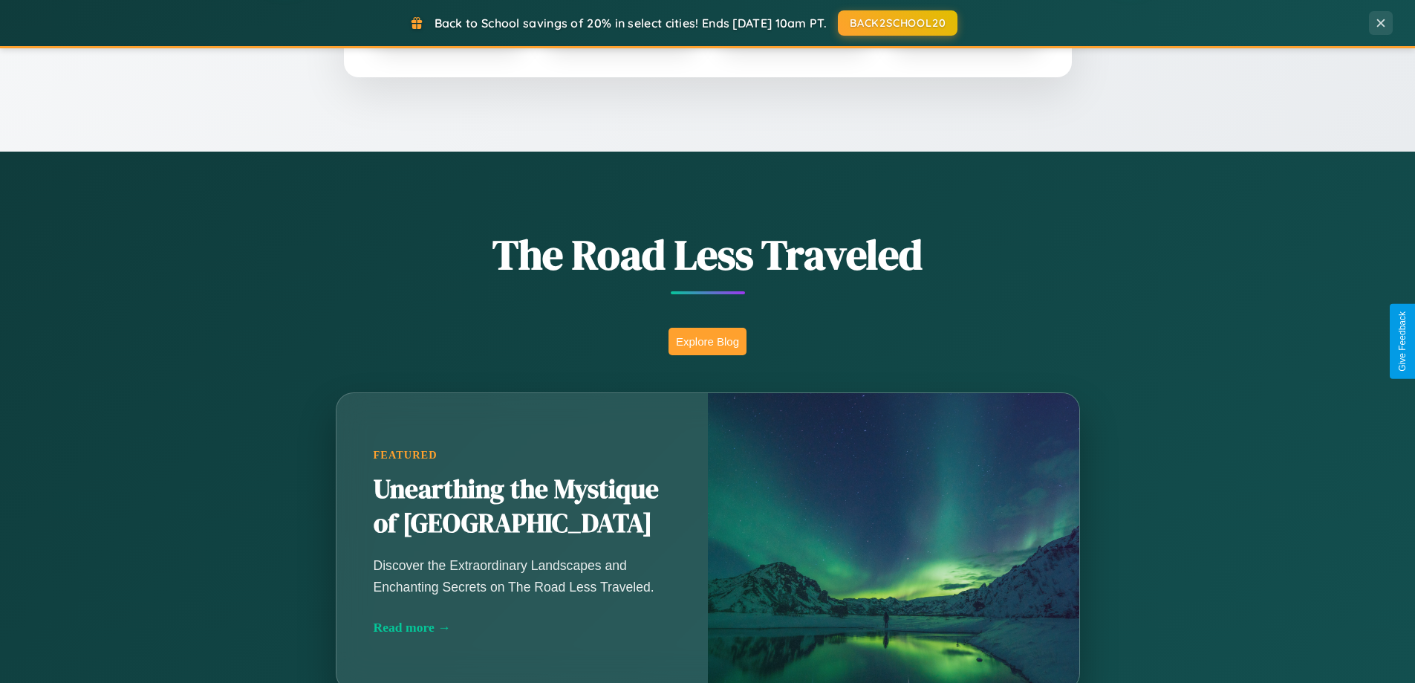  Describe the element at coordinates (708, 254) in the screenshot. I see `h1: The Road Less Traveled` at that location.